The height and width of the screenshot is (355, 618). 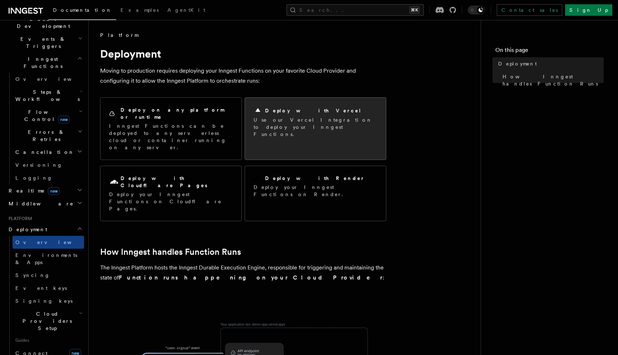 I want to click on p: Inngest Functions can be deployed to any serverless cloud or container running on any server., so click(x=171, y=137).